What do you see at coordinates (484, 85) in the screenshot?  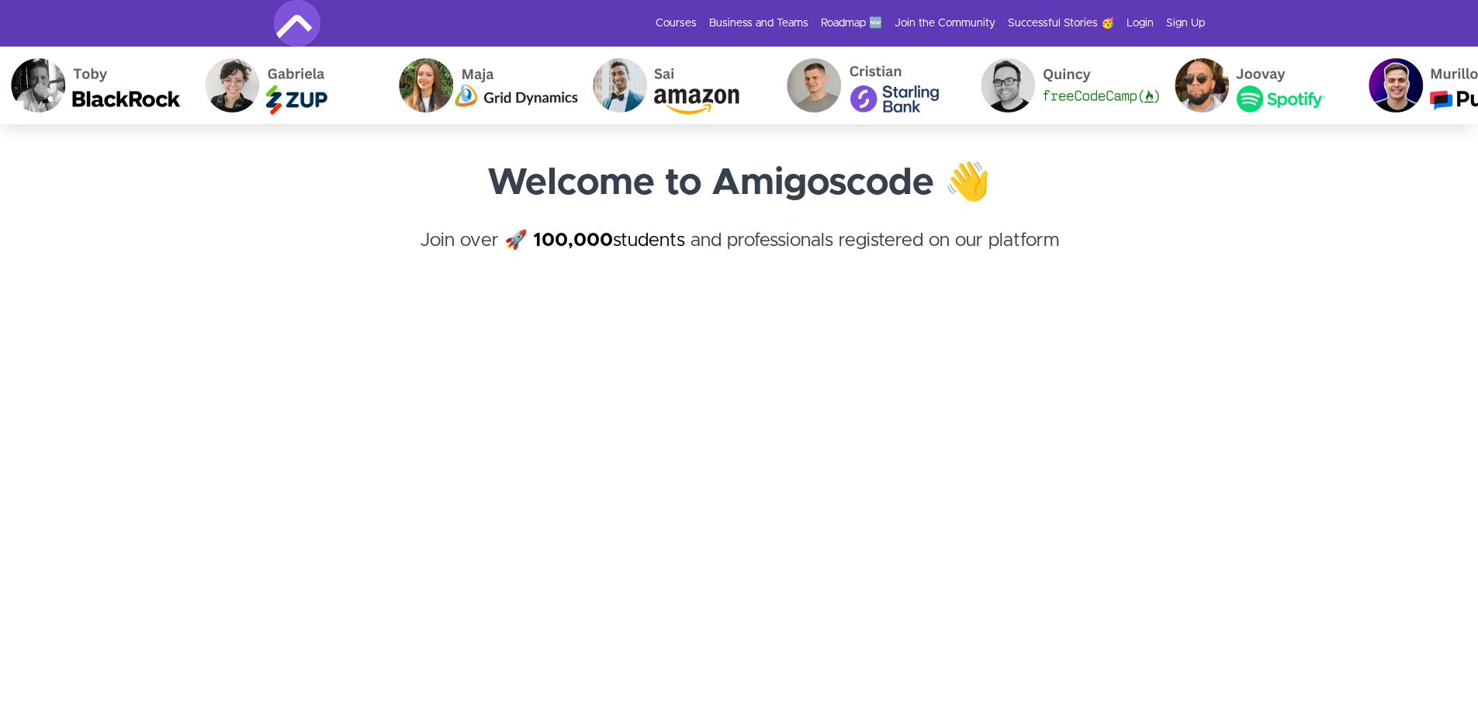 I see `img: Maja` at bounding box center [484, 85].